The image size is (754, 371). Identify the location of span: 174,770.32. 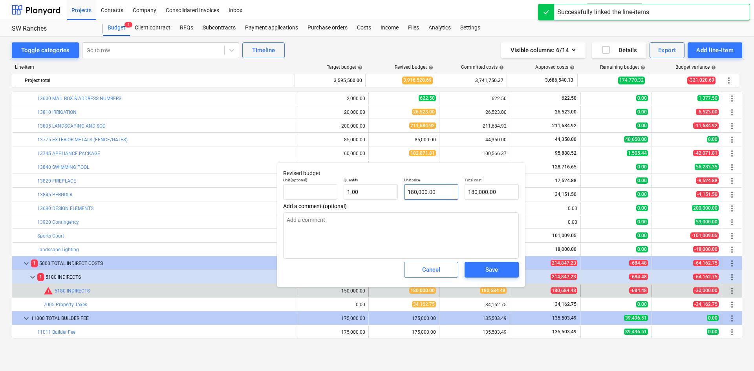
(631, 80).